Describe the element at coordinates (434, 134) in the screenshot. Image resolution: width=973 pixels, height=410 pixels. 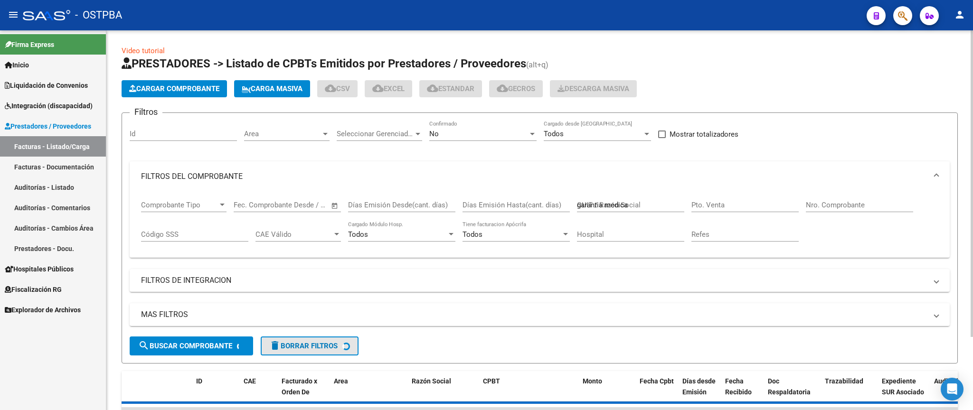
I see `span: No` at that location.